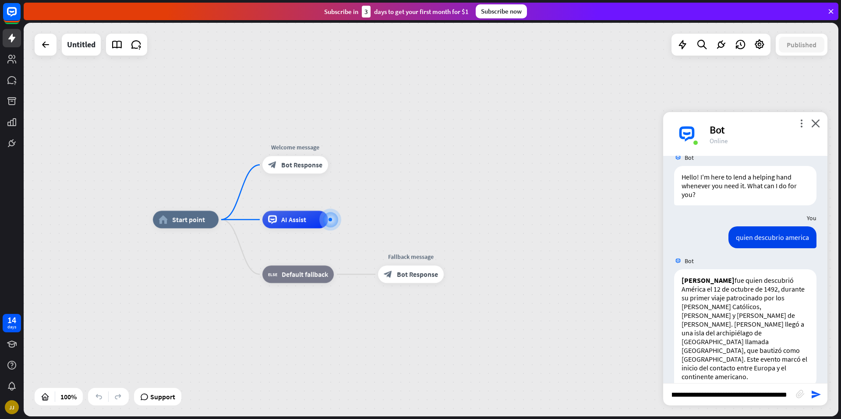  I want to click on div: Hello! I'm here to lend a helping hand whenever you need it. What can I do for you?, so click(745, 186).